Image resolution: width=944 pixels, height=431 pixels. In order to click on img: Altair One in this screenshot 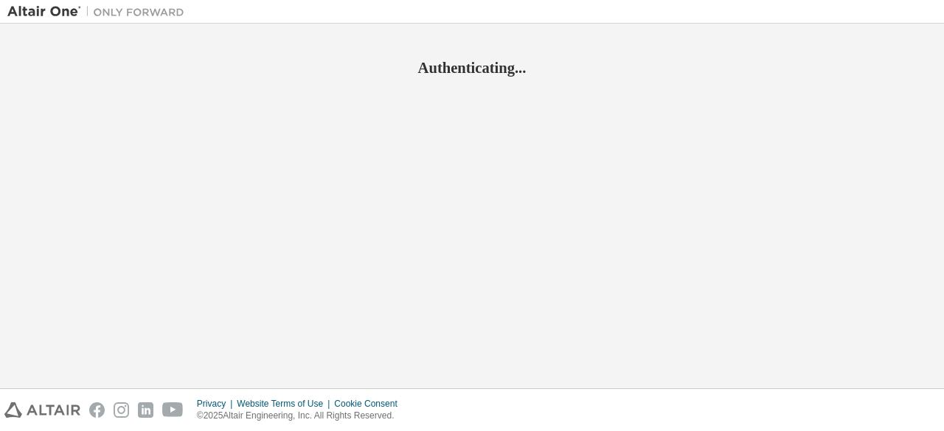, I will do `click(100, 12)`.